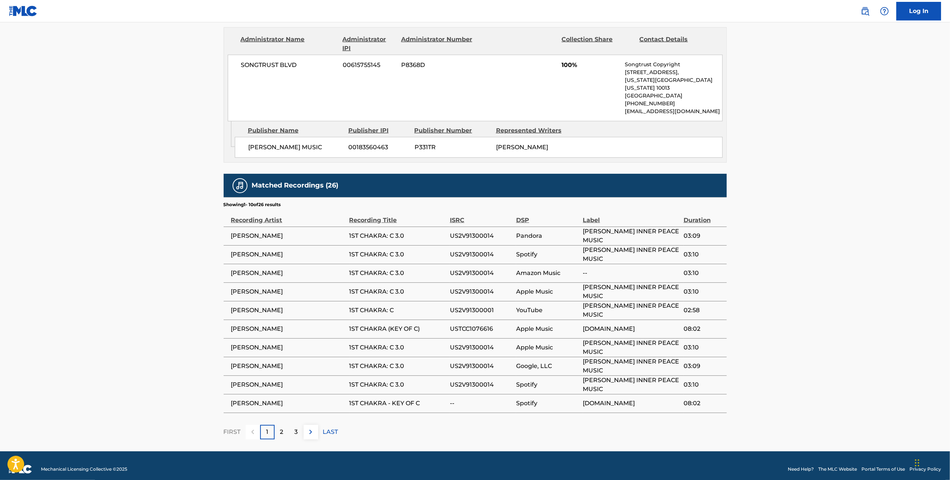 This screenshot has height=480, width=950. I want to click on span: 00183560463, so click(379, 147).